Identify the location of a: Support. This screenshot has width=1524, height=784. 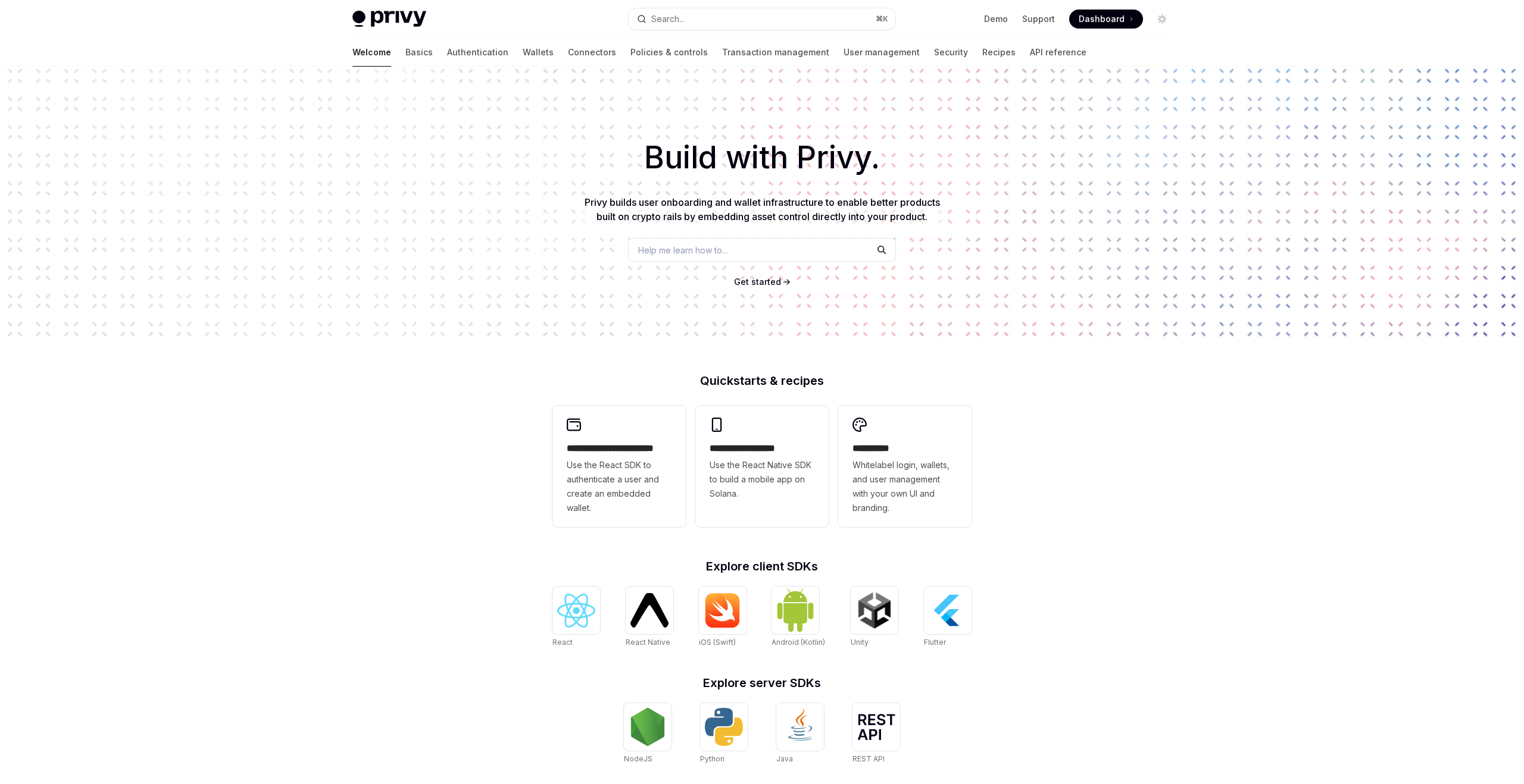
(1038, 19).